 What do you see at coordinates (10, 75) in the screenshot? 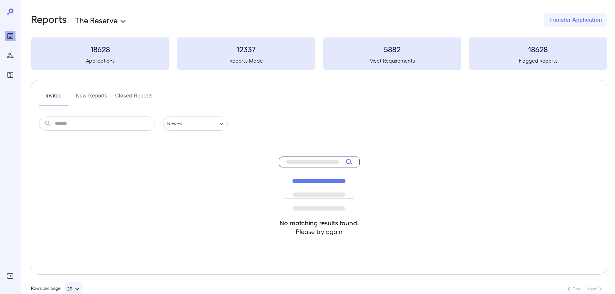
I see `div: FAQ` at bounding box center [10, 75].